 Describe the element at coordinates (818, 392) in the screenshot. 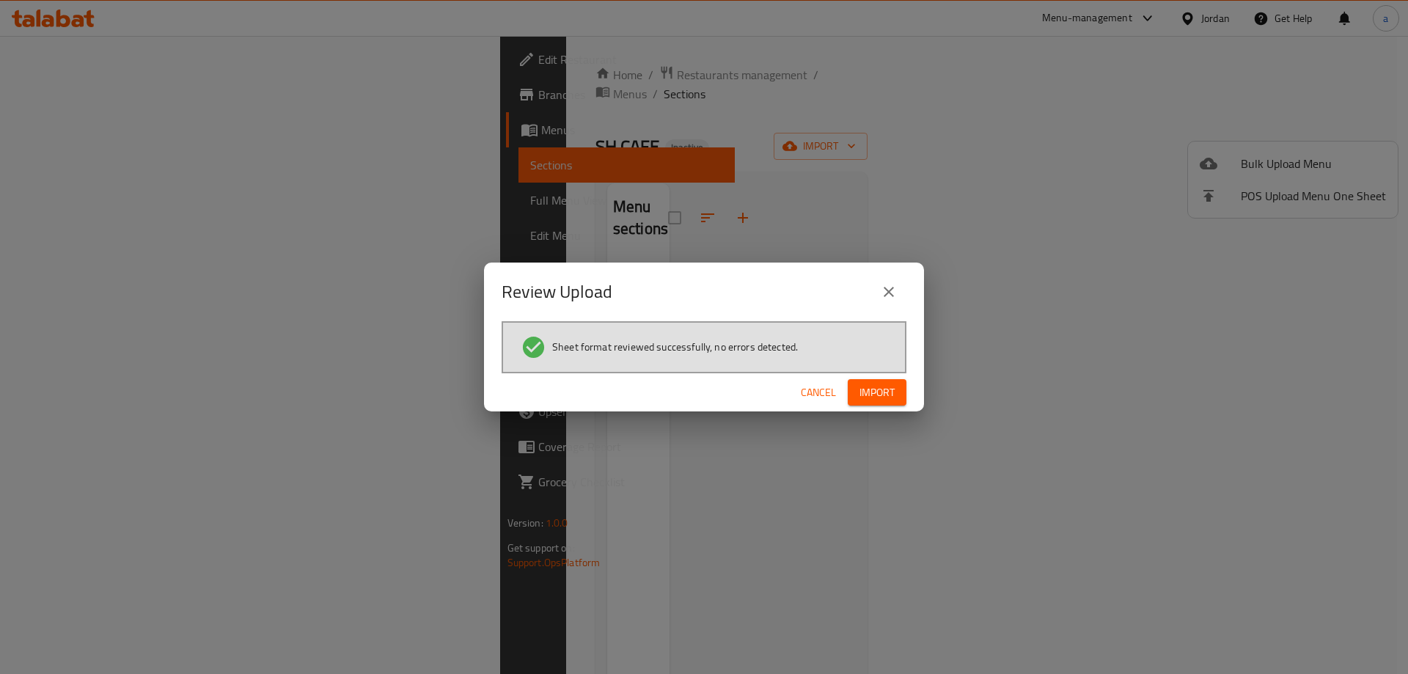

I see `span: Cancel` at that location.